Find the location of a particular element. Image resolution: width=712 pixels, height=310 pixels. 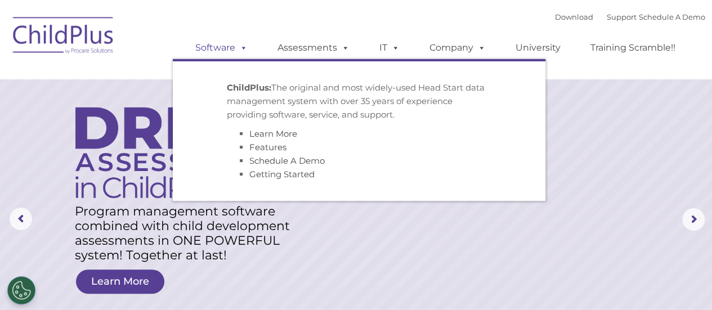

a: Getting Started is located at coordinates (282, 174).